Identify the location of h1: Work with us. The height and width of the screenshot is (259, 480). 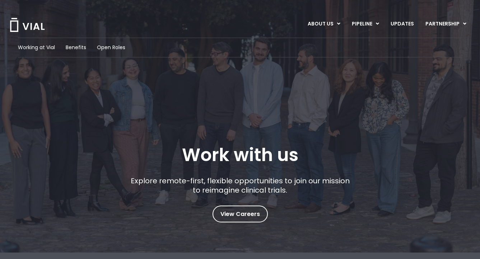
(240, 155).